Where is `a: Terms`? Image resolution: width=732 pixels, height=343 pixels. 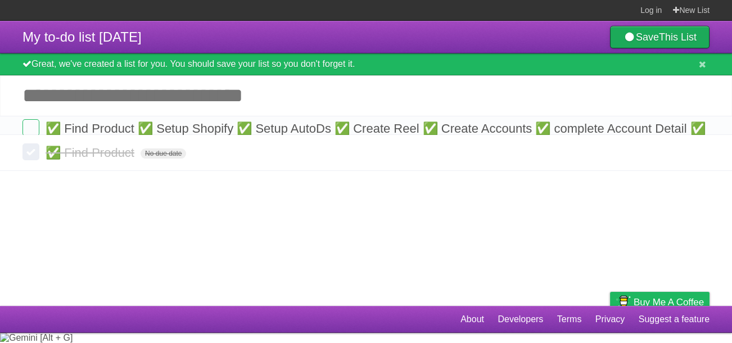 a: Terms is located at coordinates (570, 319).